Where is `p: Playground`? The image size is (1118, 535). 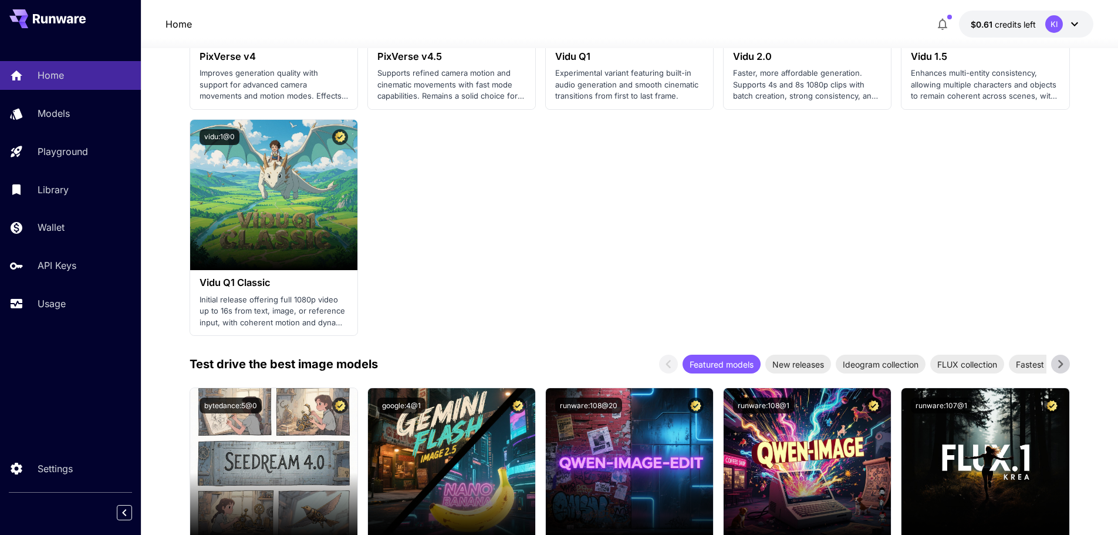
p: Playground is located at coordinates (63, 151).